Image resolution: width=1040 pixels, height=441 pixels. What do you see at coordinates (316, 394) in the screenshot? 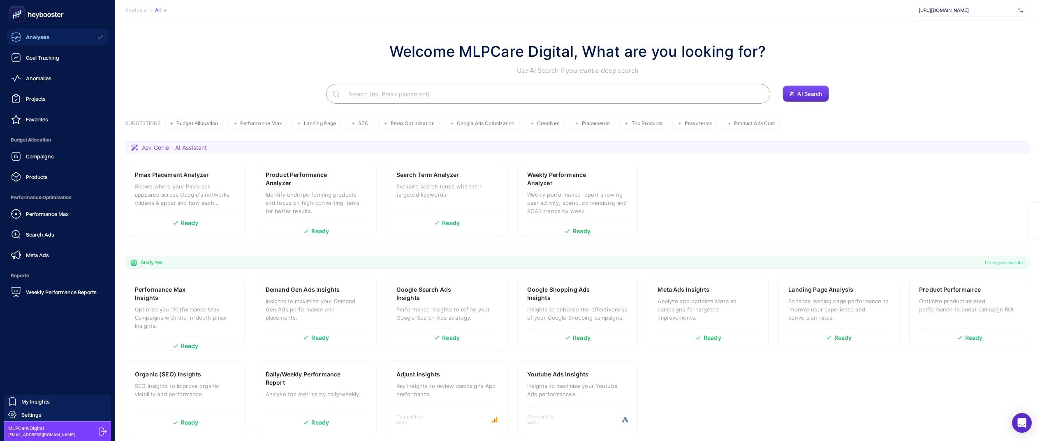
I see `p: Analyze top metrics by daily/weekly.` at bounding box center [316, 394].